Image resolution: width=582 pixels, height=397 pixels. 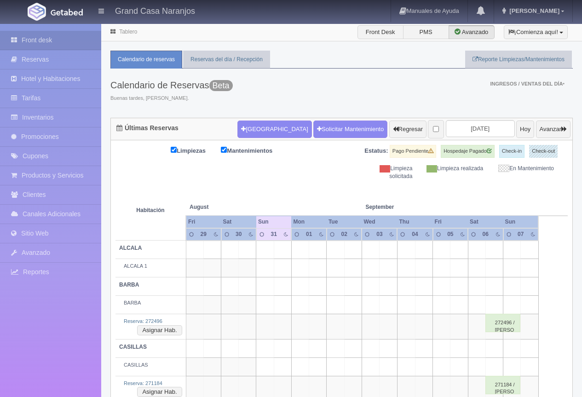 I want to click on a: Calendario de reservas, so click(x=146, y=59).